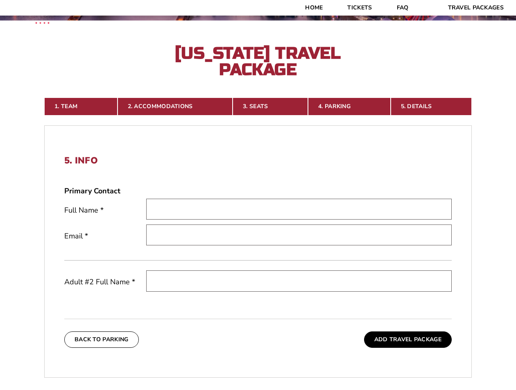 This screenshot has height=390, width=516. I want to click on a: 3. Seats, so click(270, 106).